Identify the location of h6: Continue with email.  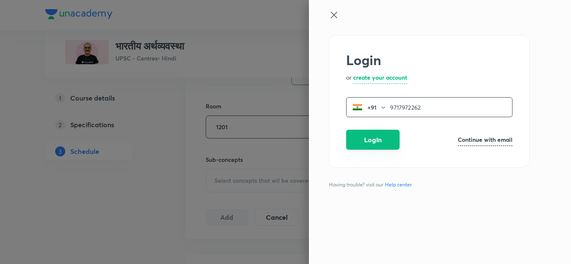
(485, 140).